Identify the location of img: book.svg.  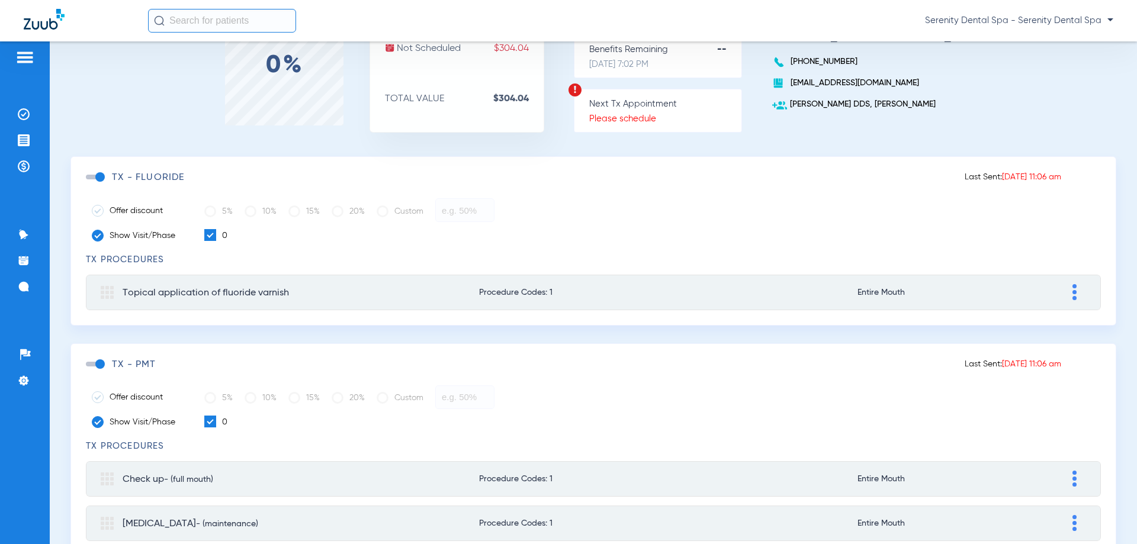
(778, 83).